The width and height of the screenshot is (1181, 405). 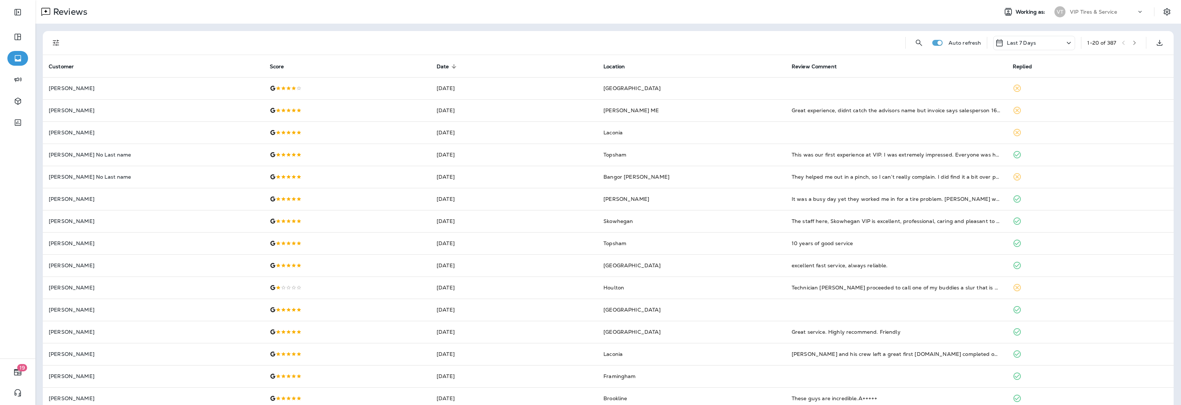 What do you see at coordinates (896, 177) in the screenshot?
I see `div: They helped me out in a pinch, so I can’t really complain. I did find it a bit over priced for my...` at bounding box center [896, 177].